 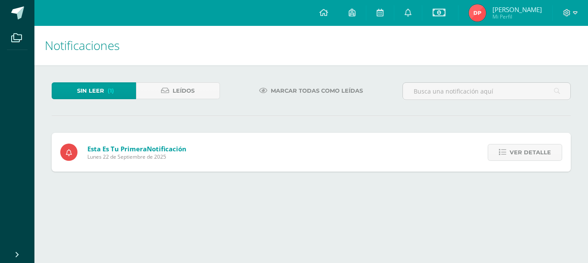 What do you see at coordinates (178, 90) in the screenshot?
I see `a: Leídos` at bounding box center [178, 90].